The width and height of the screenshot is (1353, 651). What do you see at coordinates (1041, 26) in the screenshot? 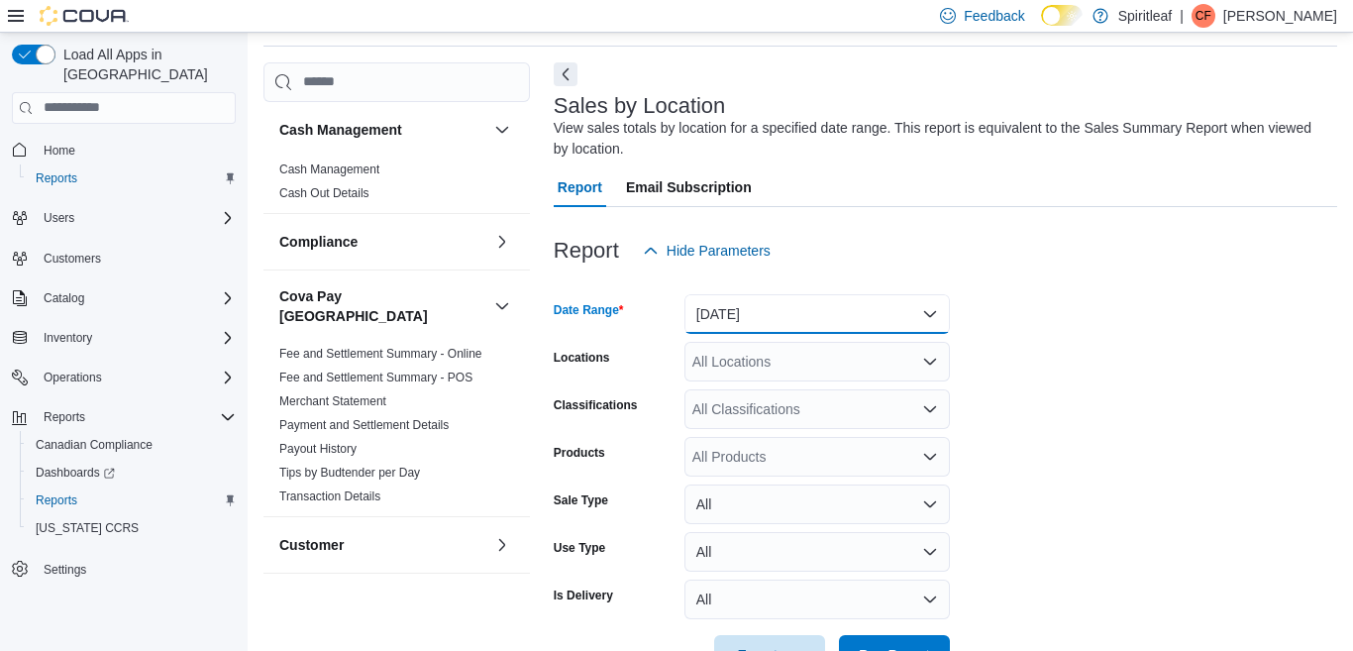
I see `span: Dark Mode` at bounding box center [1041, 26].